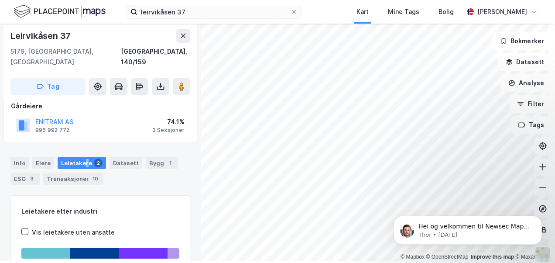 The image size is (555, 263). What do you see at coordinates (531, 125) in the screenshot?
I see `button: Tags` at bounding box center [531, 125].